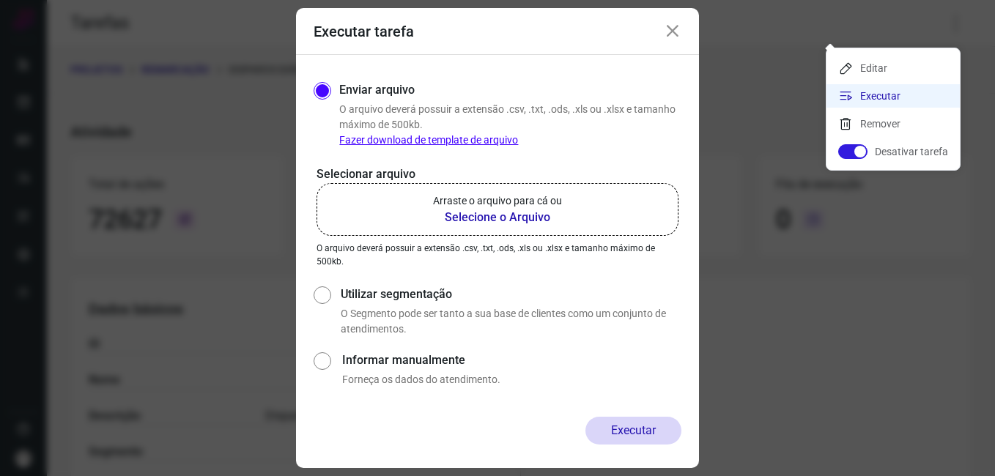 This screenshot has height=476, width=995. Describe the element at coordinates (893, 96) in the screenshot. I see `li: Executar` at that location.